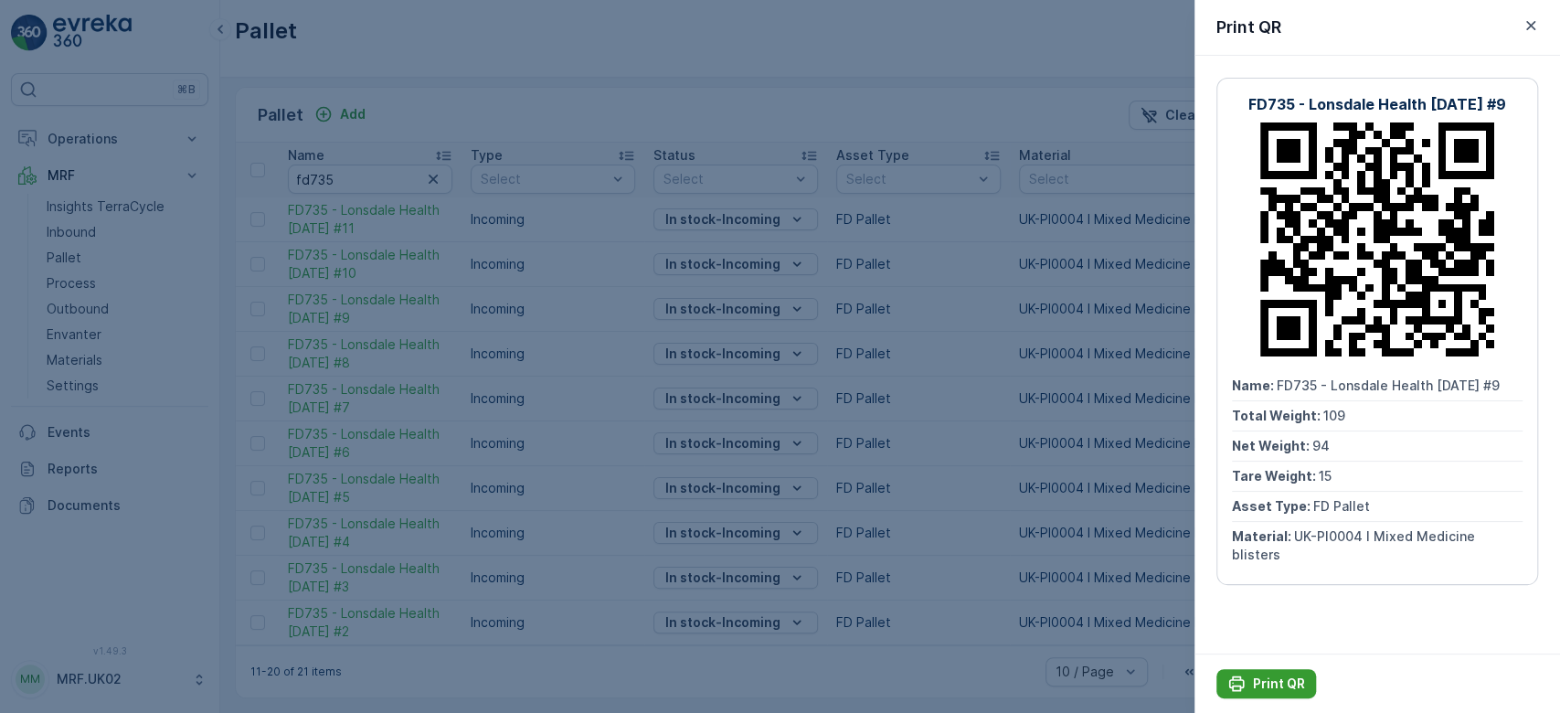 This screenshot has height=713, width=1560. What do you see at coordinates (1320, 445) in the screenshot?
I see `span: 94` at bounding box center [1320, 445].